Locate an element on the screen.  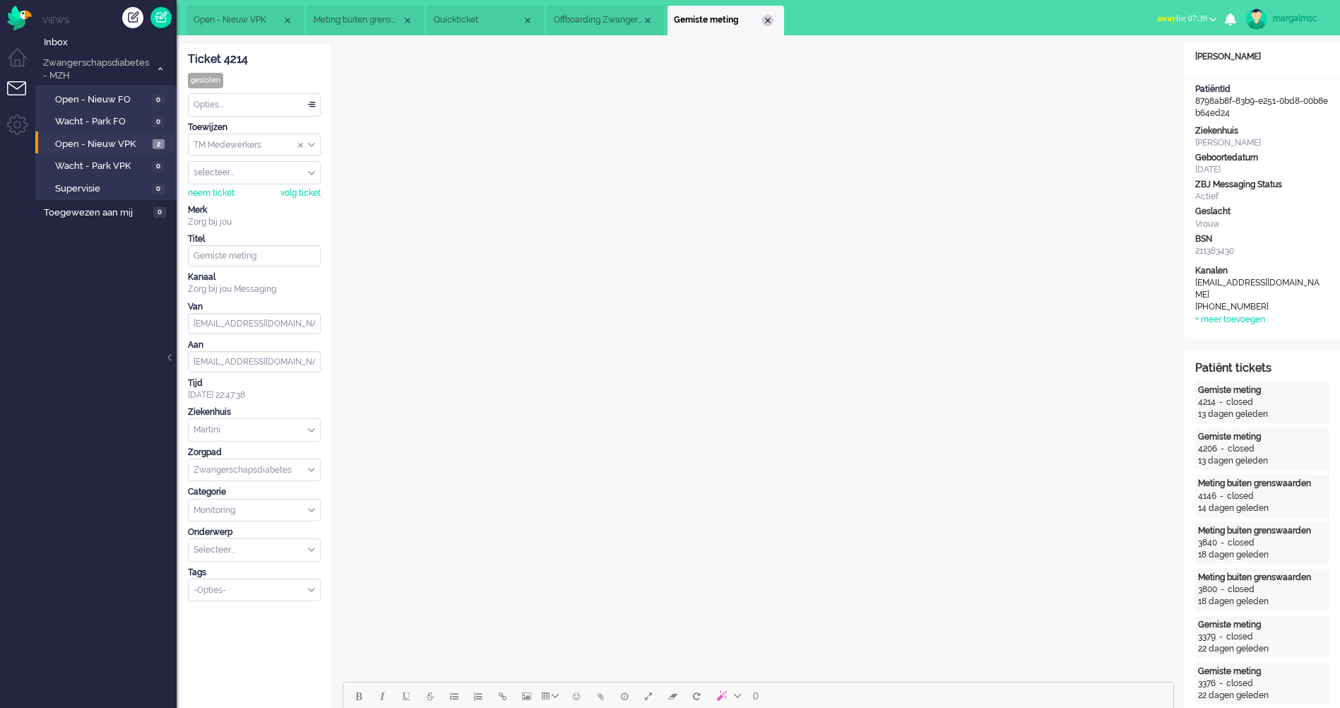
div: Geboortedatum is located at coordinates (1263, 158).